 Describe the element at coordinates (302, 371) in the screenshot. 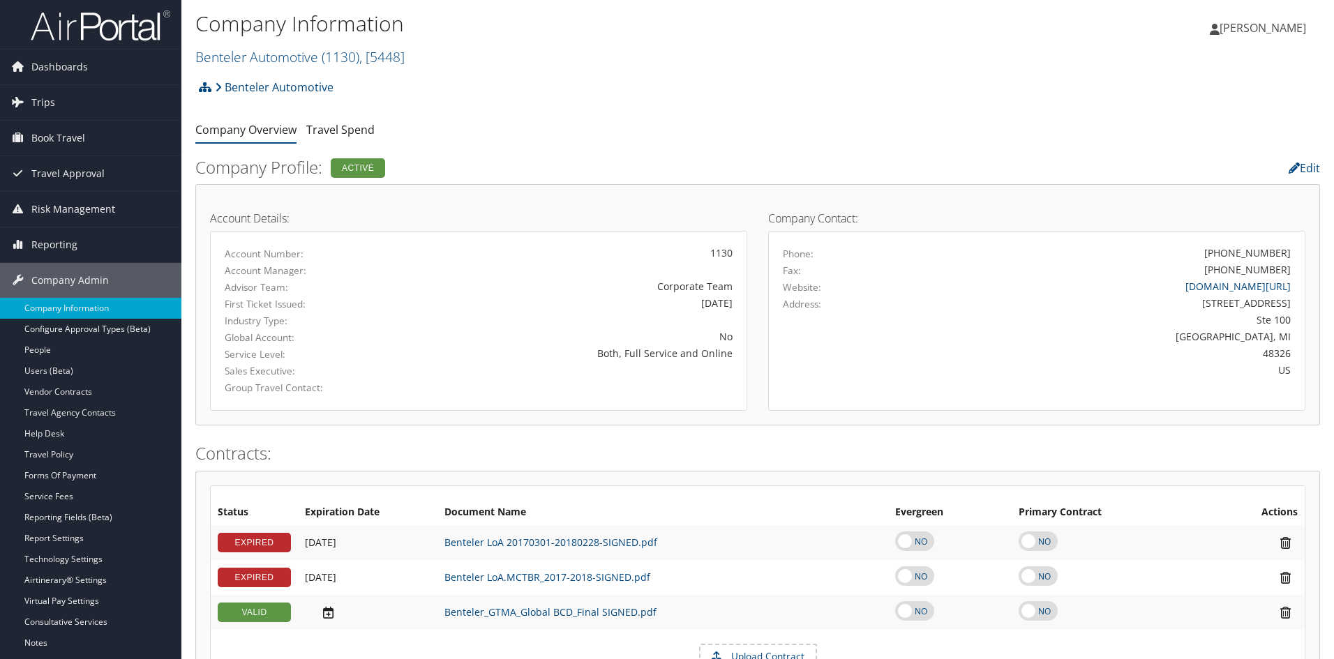

I see `label: Sales Executive:` at that location.